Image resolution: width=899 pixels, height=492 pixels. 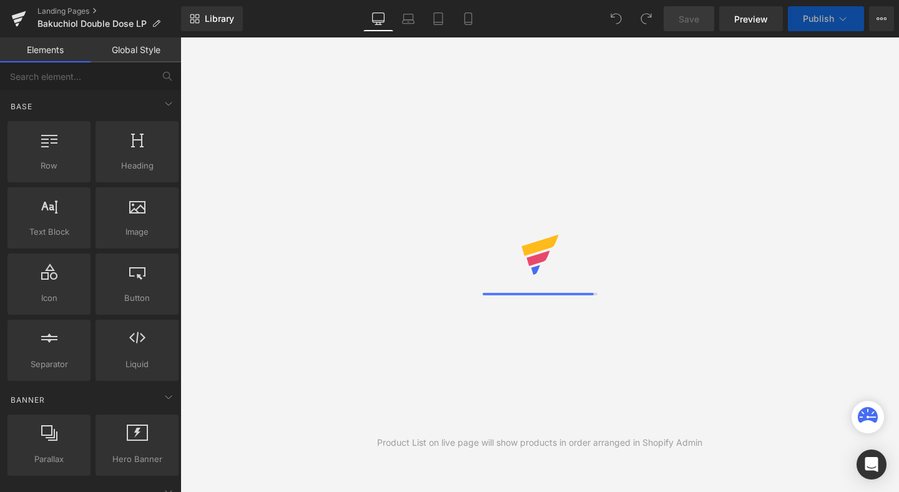 What do you see at coordinates (751, 19) in the screenshot?
I see `span: Preview` at bounding box center [751, 19].